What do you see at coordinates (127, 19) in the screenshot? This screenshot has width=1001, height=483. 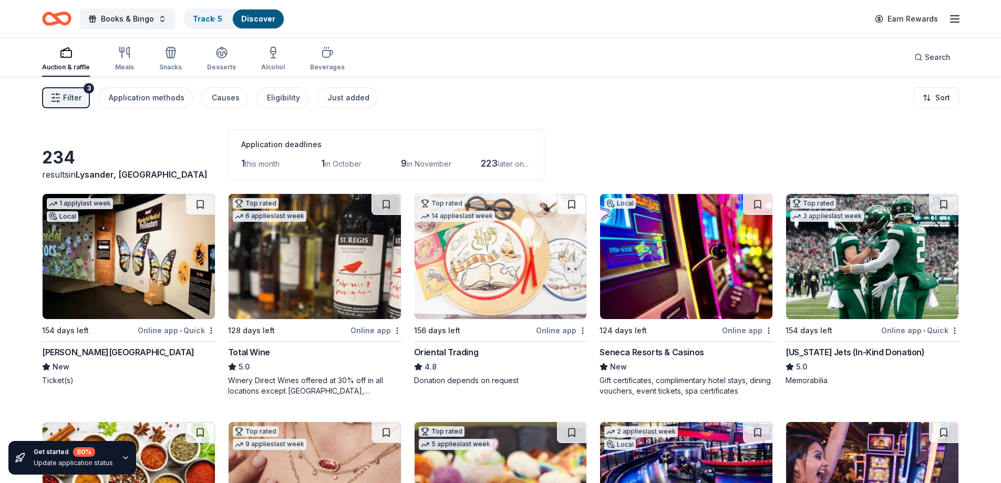 I see `span: Books & Bingo` at bounding box center [127, 19].